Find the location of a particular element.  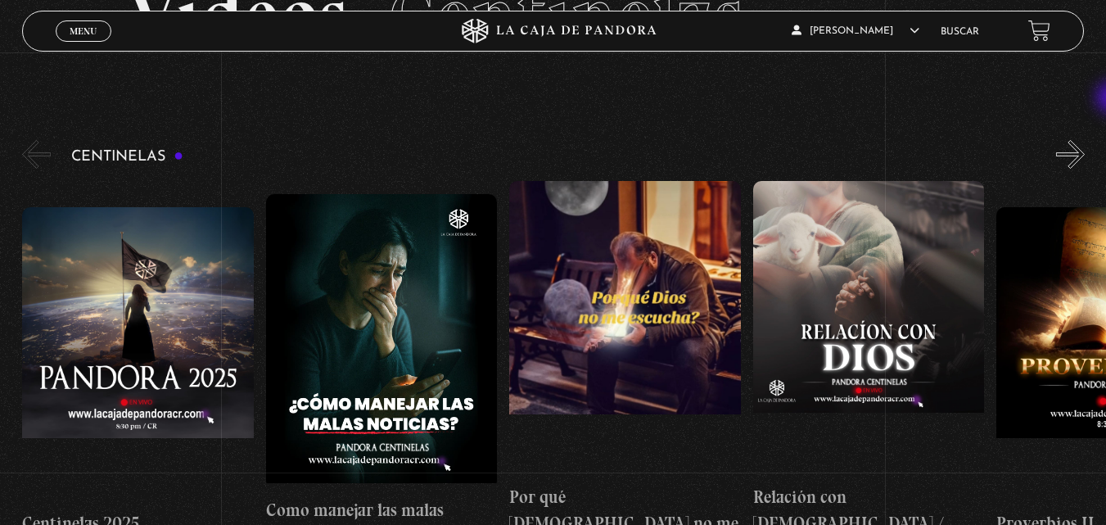

a: Buscar is located at coordinates (960, 32).